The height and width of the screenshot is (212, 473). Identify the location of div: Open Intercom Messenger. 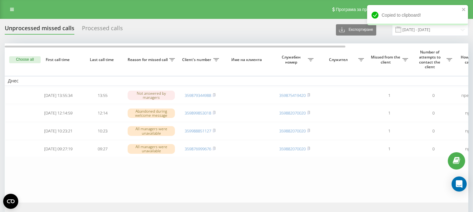
(459, 184).